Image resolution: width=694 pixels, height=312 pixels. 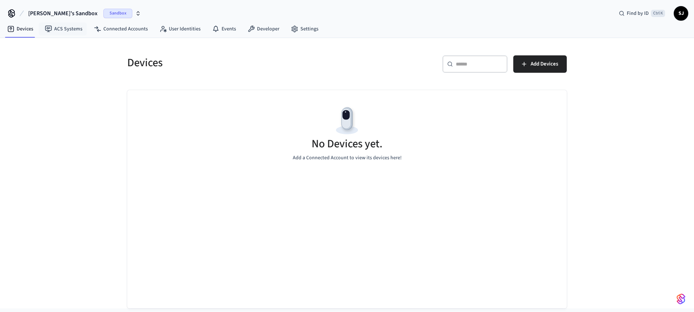 What do you see at coordinates (20, 29) in the screenshot?
I see `a: Devices` at bounding box center [20, 29].